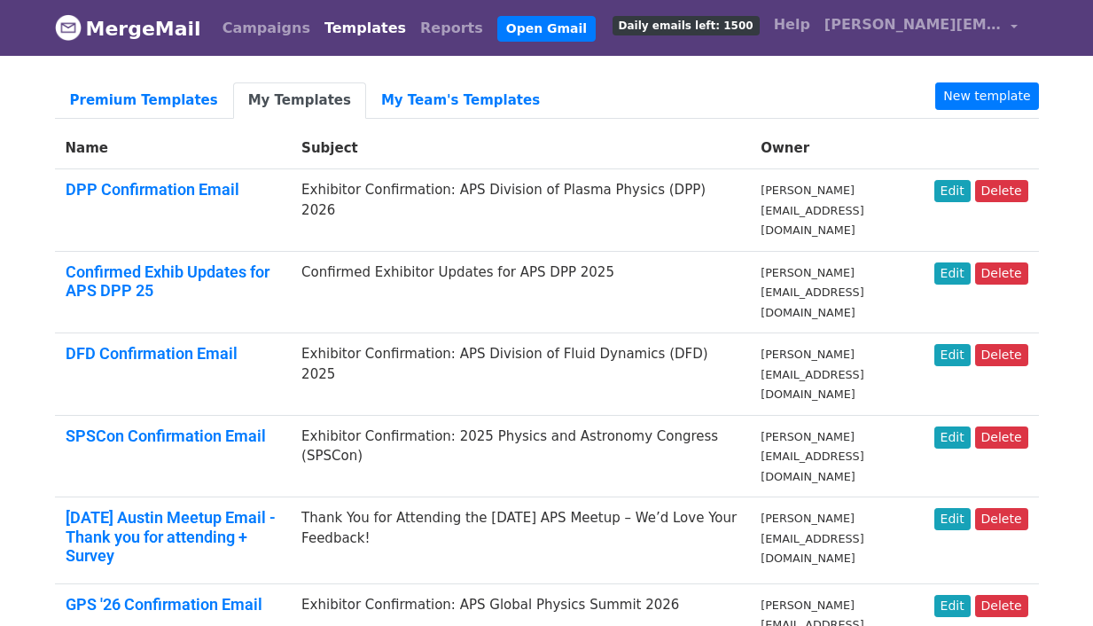 This screenshot has height=626, width=1093. What do you see at coordinates (164, 604) in the screenshot?
I see `a: GPS '26 Confirmation Email` at bounding box center [164, 604].